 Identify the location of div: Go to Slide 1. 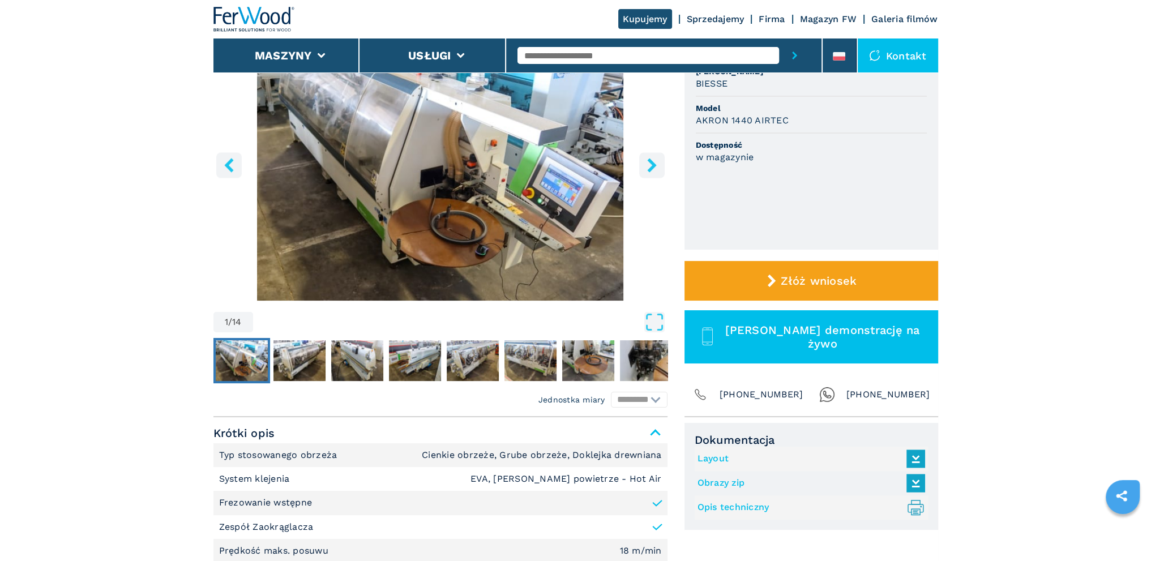
(441, 163).